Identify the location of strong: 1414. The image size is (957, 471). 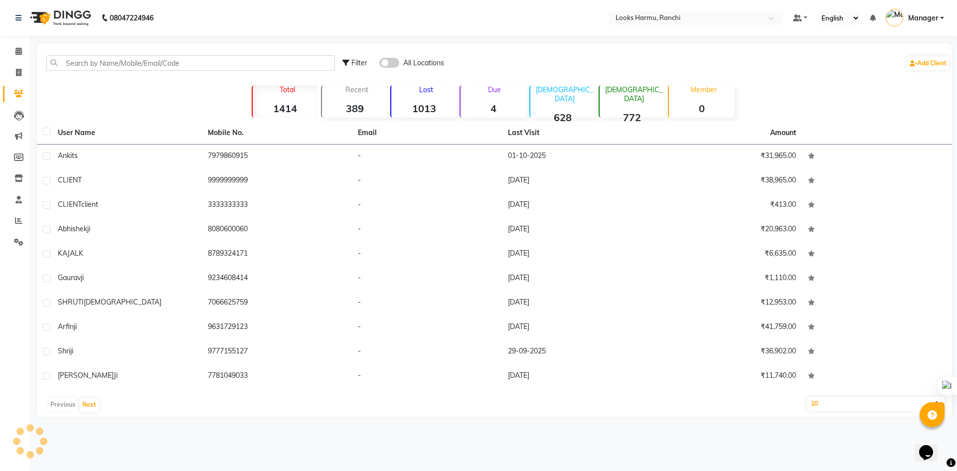
(285, 108).